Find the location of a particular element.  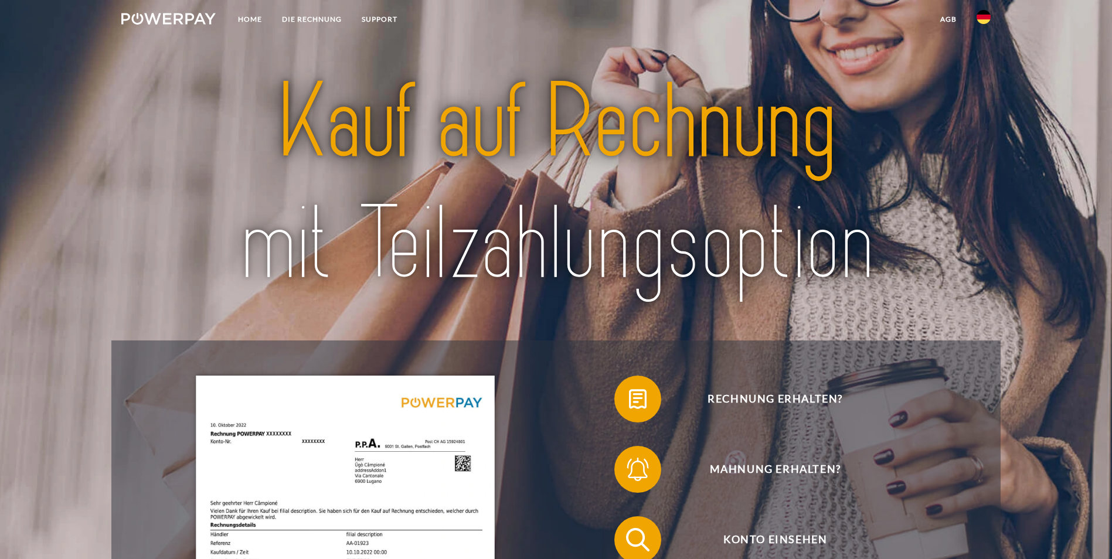

img: qb_bell.svg is located at coordinates (638, 470).